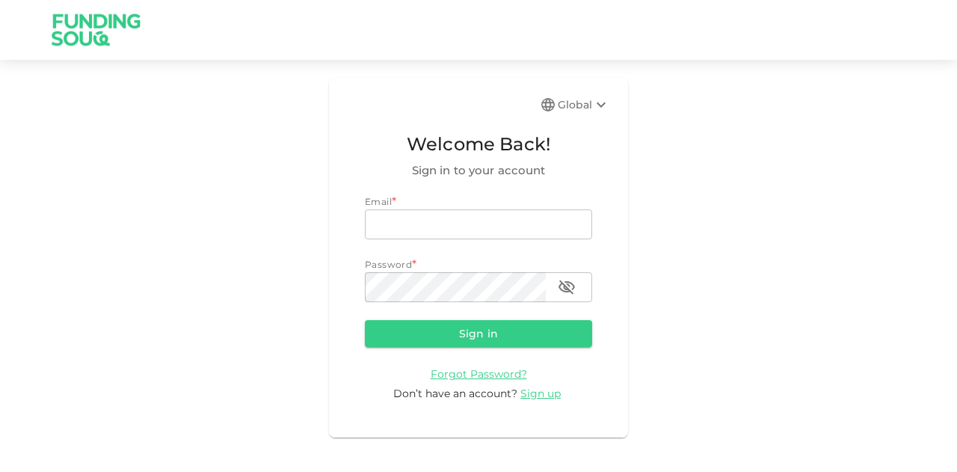 The image size is (957, 472). I want to click on a: Forgot Password?, so click(478, 373).